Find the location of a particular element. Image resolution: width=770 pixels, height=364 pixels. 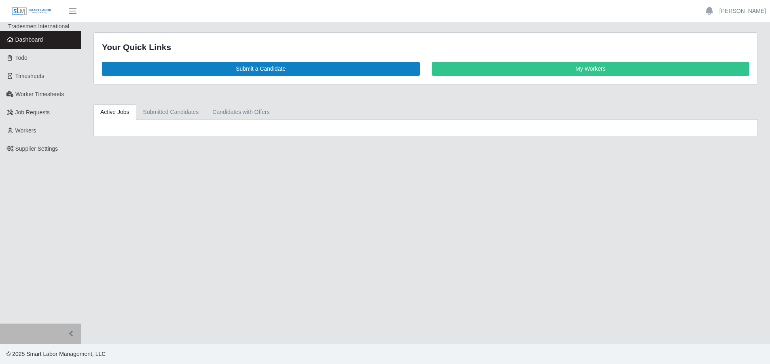

span: Todo is located at coordinates (21, 58).